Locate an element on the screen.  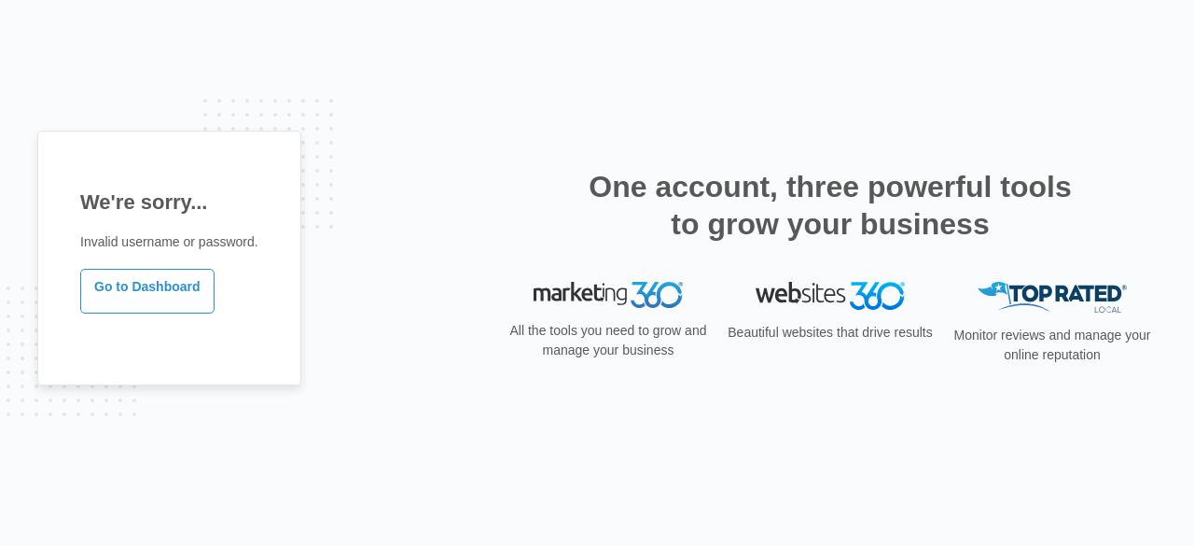
p: Monitor reviews and manage your online reputation is located at coordinates (1052, 345).